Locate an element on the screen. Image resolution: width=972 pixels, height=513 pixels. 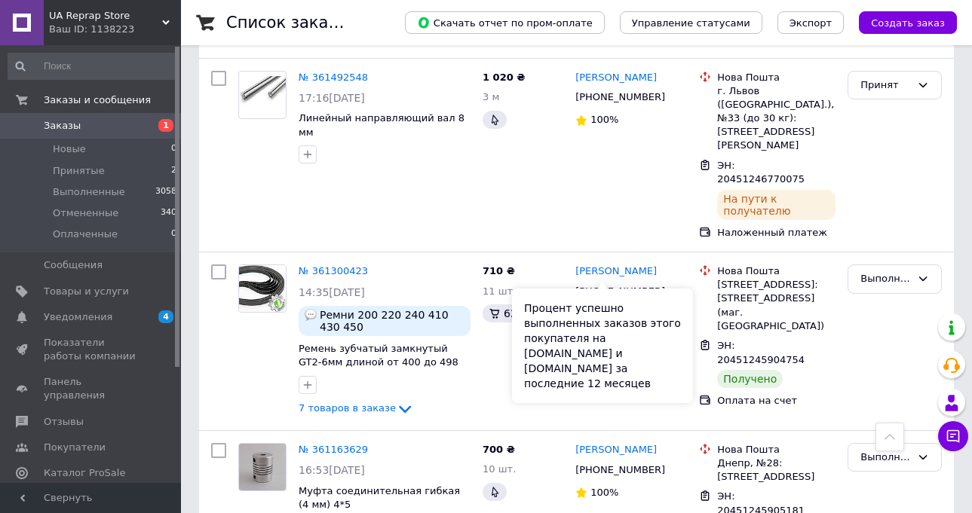
span: Панель управления is located at coordinates (91, 389).